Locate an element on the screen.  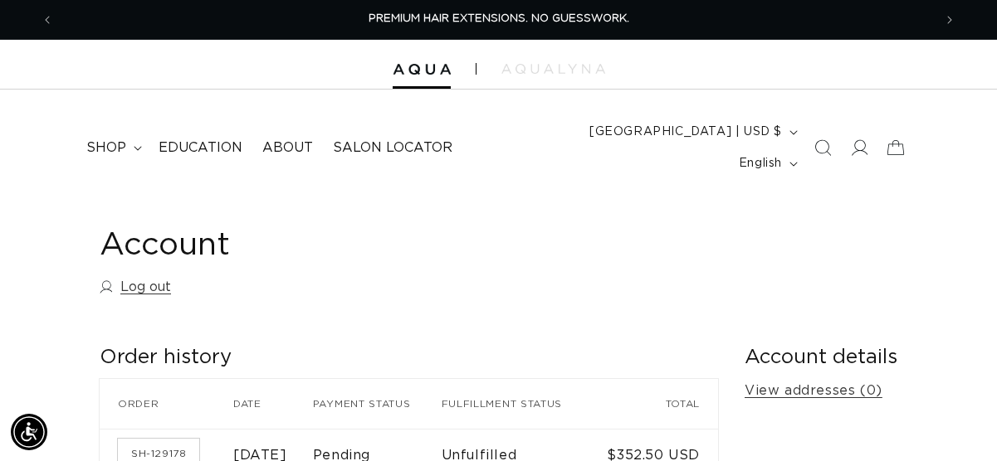
a: Education is located at coordinates (200, 148).